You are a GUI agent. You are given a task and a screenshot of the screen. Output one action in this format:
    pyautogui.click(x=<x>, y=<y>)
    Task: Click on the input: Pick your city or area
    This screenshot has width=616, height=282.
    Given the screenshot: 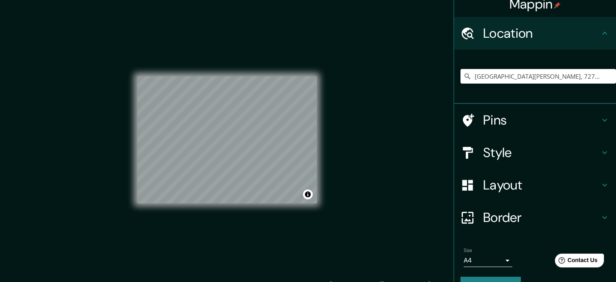 What is the action you would take?
    pyautogui.click(x=539, y=76)
    